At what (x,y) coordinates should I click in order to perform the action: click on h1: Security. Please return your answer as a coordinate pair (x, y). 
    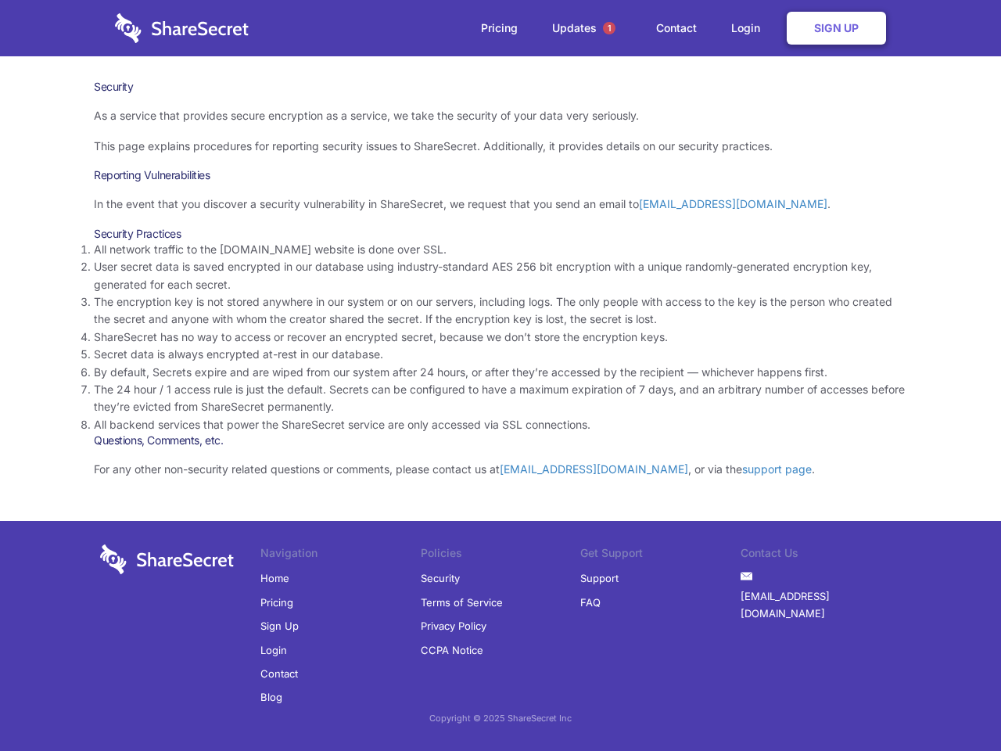
    Looking at the image, I should click on (500, 87).